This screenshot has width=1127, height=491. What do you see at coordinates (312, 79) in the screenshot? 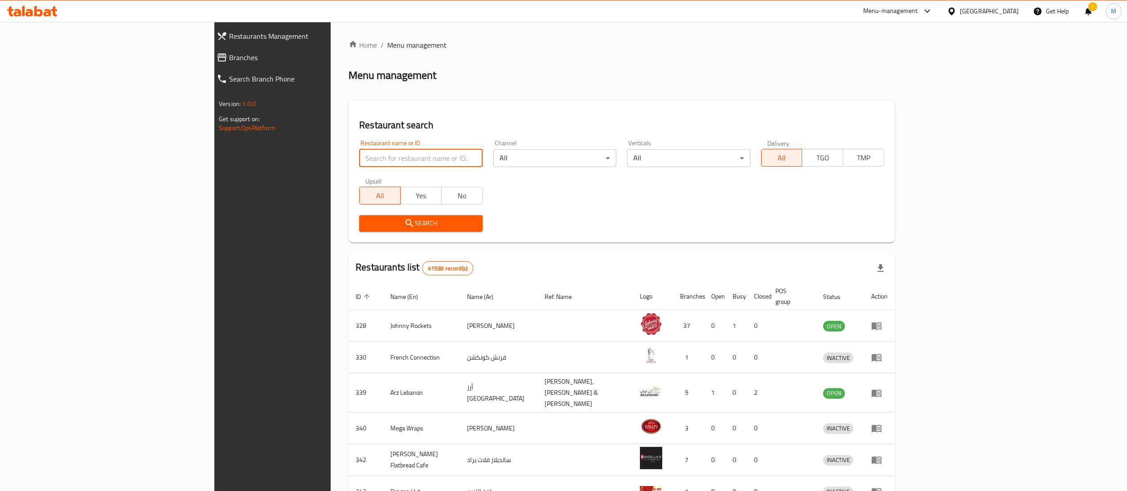
I see `span: Search Branch Phone` at bounding box center [312, 79].